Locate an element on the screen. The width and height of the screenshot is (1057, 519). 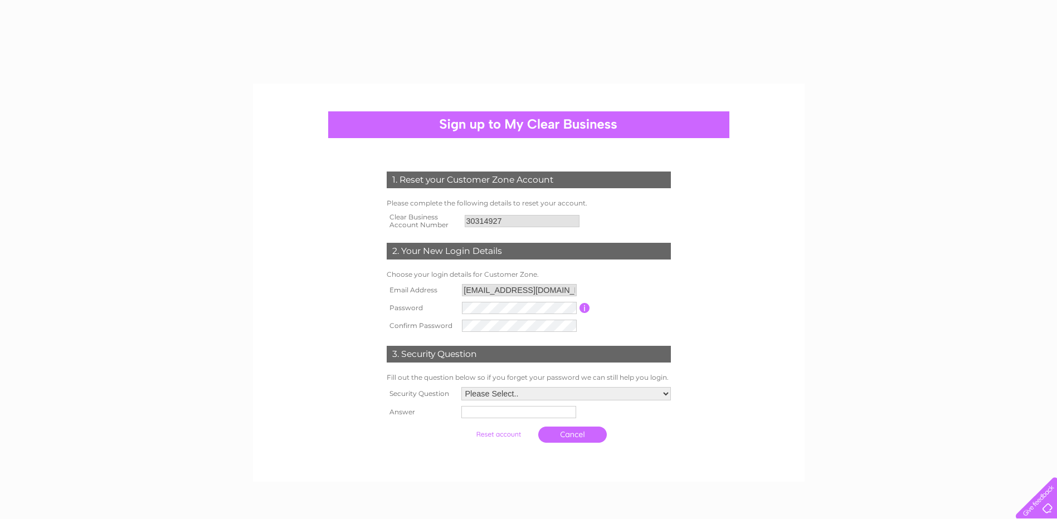
a: Cancel is located at coordinates (572, 435).